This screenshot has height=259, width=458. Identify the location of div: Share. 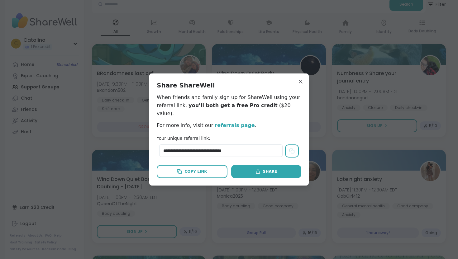
(266, 172).